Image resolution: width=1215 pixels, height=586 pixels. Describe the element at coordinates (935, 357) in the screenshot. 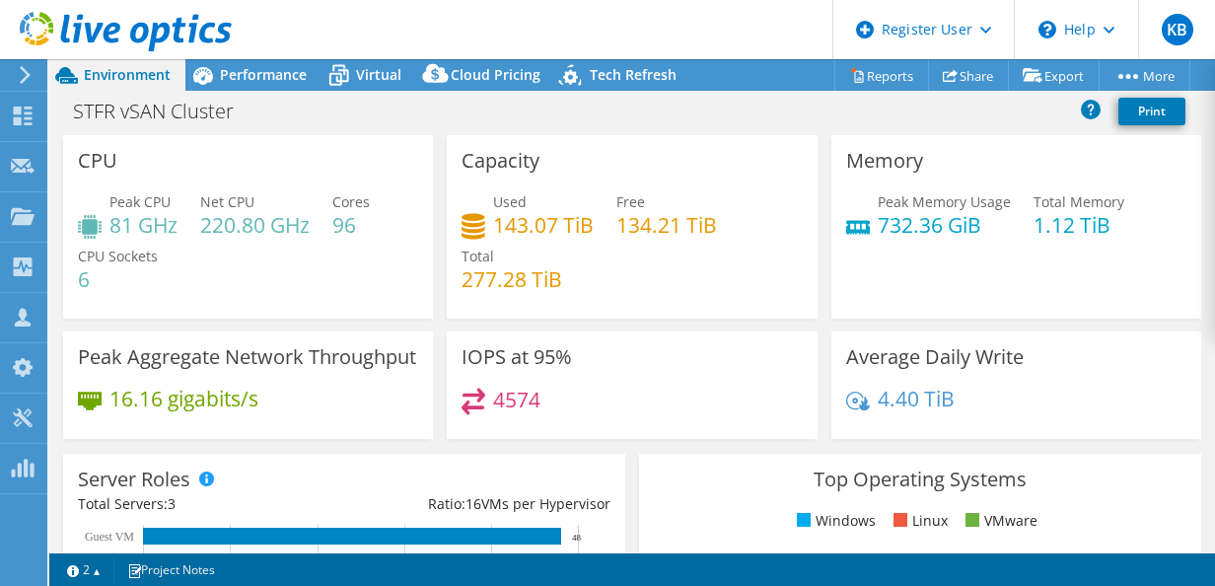

I see `h3: Average Daily Write` at that location.